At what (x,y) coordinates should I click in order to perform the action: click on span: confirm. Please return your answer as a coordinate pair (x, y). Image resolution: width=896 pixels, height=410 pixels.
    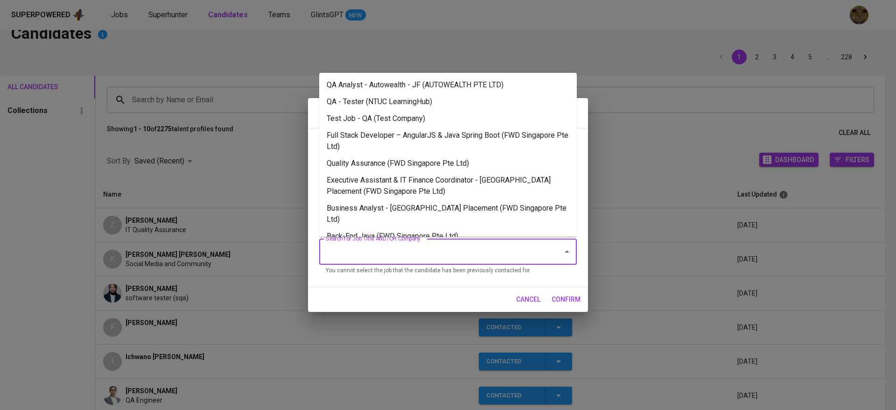
    Looking at the image, I should click on (566, 299).